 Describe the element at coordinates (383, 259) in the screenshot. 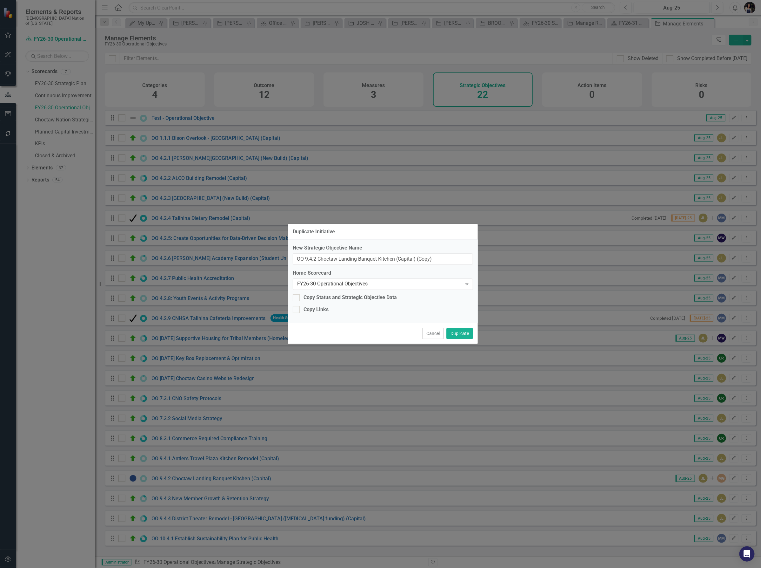

I see `input: Name` at that location.